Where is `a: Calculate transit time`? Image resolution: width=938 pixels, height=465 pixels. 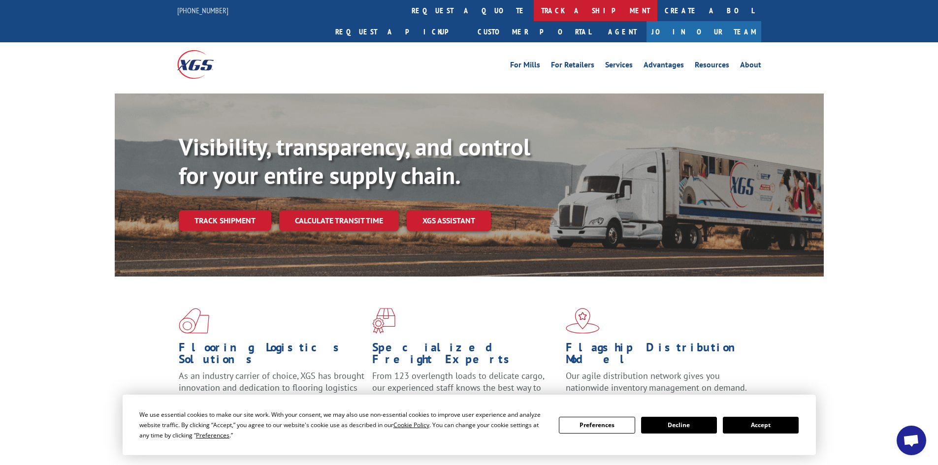 a: Calculate transit time is located at coordinates (339, 220).